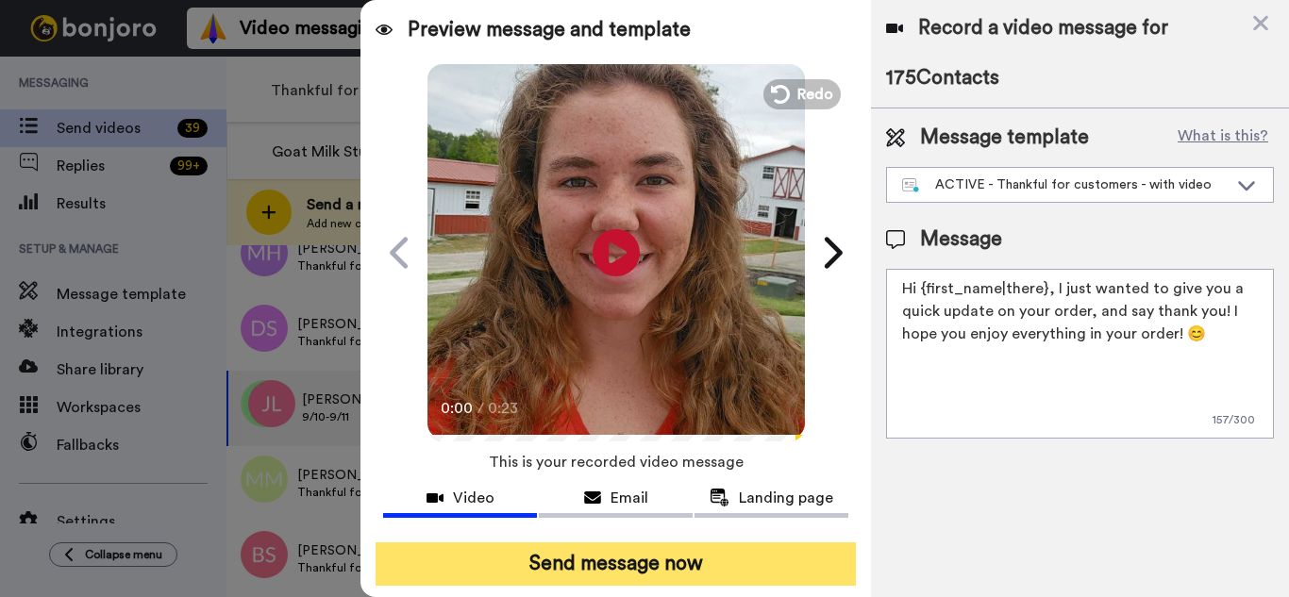 Image resolution: width=1289 pixels, height=597 pixels. Describe the element at coordinates (1080, 354) in the screenshot. I see `textarea: Hi {first_name|there}, I just wanted to give you a quick update on your order, and say thank you!...` at that location.